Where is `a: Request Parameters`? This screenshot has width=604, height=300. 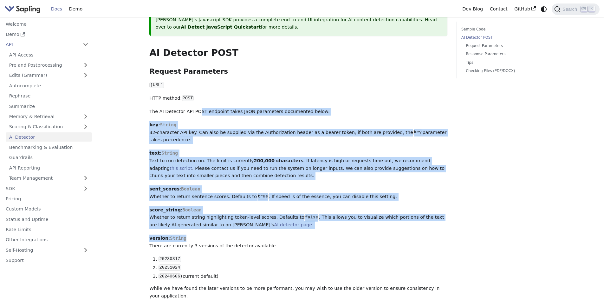 a: Request Parameters is located at coordinates (506, 46).